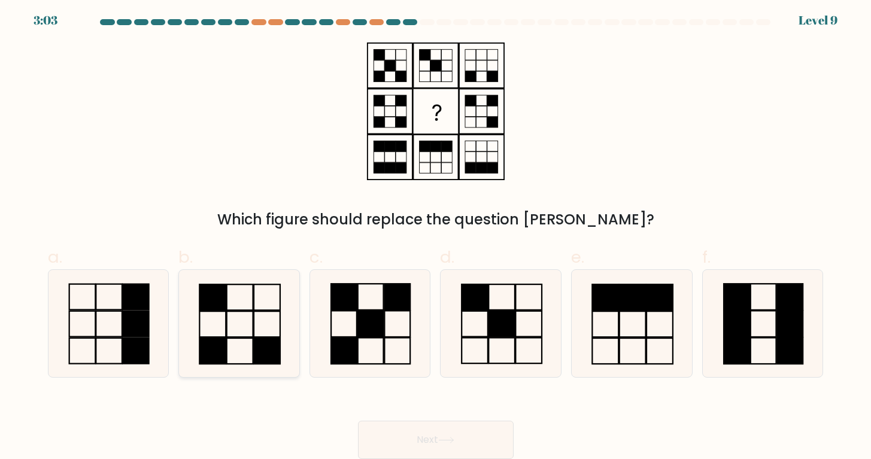 This screenshot has height=459, width=871. I want to click on span: f., so click(707, 257).